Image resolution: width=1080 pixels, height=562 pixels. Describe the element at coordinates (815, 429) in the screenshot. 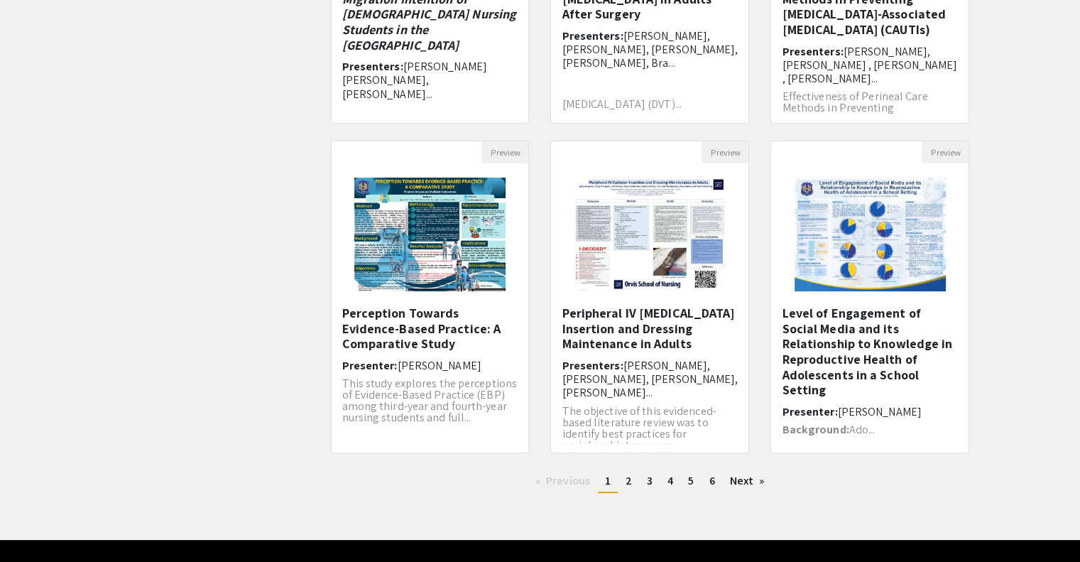

I see `strong: Background:` at that location.